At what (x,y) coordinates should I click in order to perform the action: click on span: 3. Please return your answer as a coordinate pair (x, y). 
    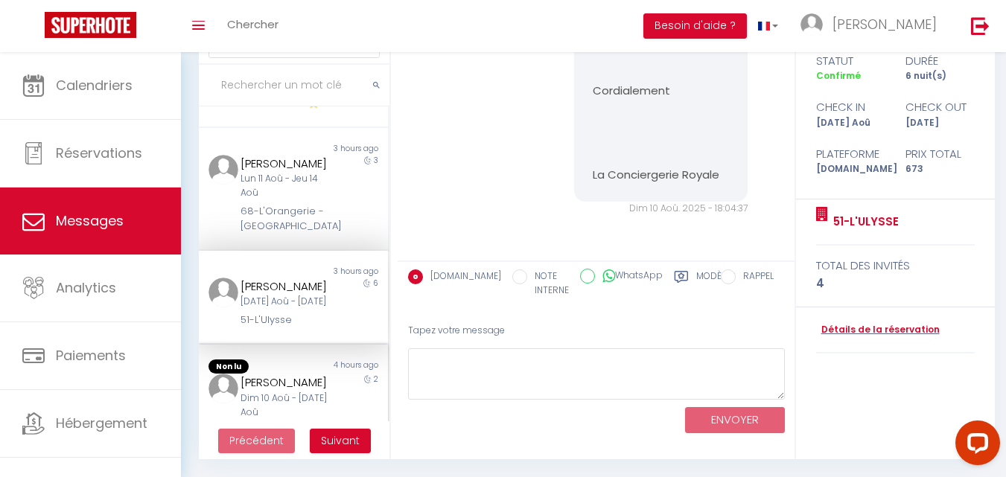
    Looking at the image, I should click on (376, 160).